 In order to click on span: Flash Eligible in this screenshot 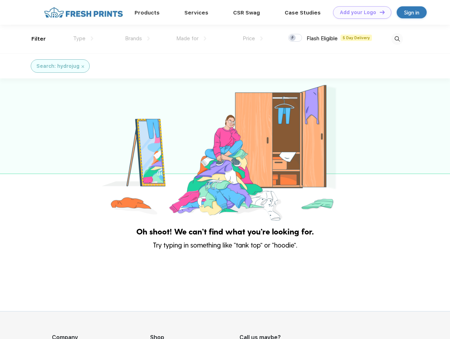, I will do `click(322, 39)`.